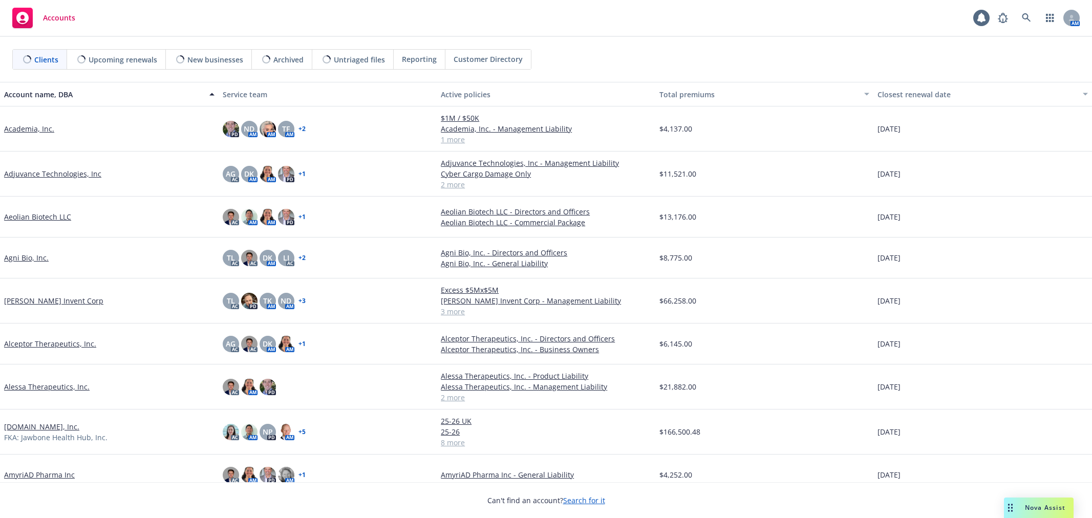  What do you see at coordinates (302, 432) in the screenshot?
I see `a: + 5` at bounding box center [302, 432].